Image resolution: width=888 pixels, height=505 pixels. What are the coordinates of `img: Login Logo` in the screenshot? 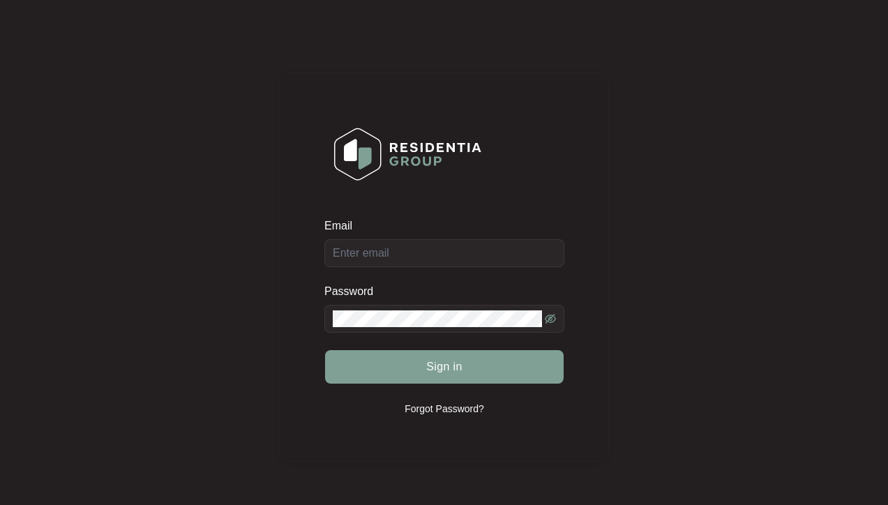 It's located at (408, 154).